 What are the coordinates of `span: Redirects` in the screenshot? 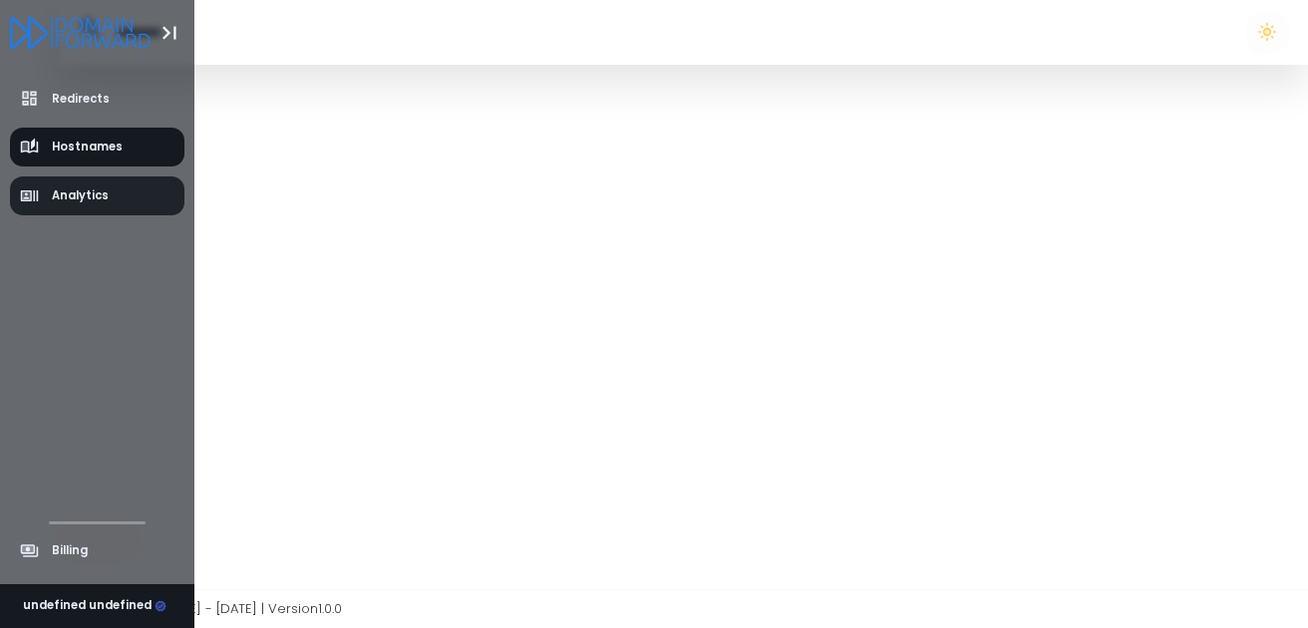 It's located at (81, 99).